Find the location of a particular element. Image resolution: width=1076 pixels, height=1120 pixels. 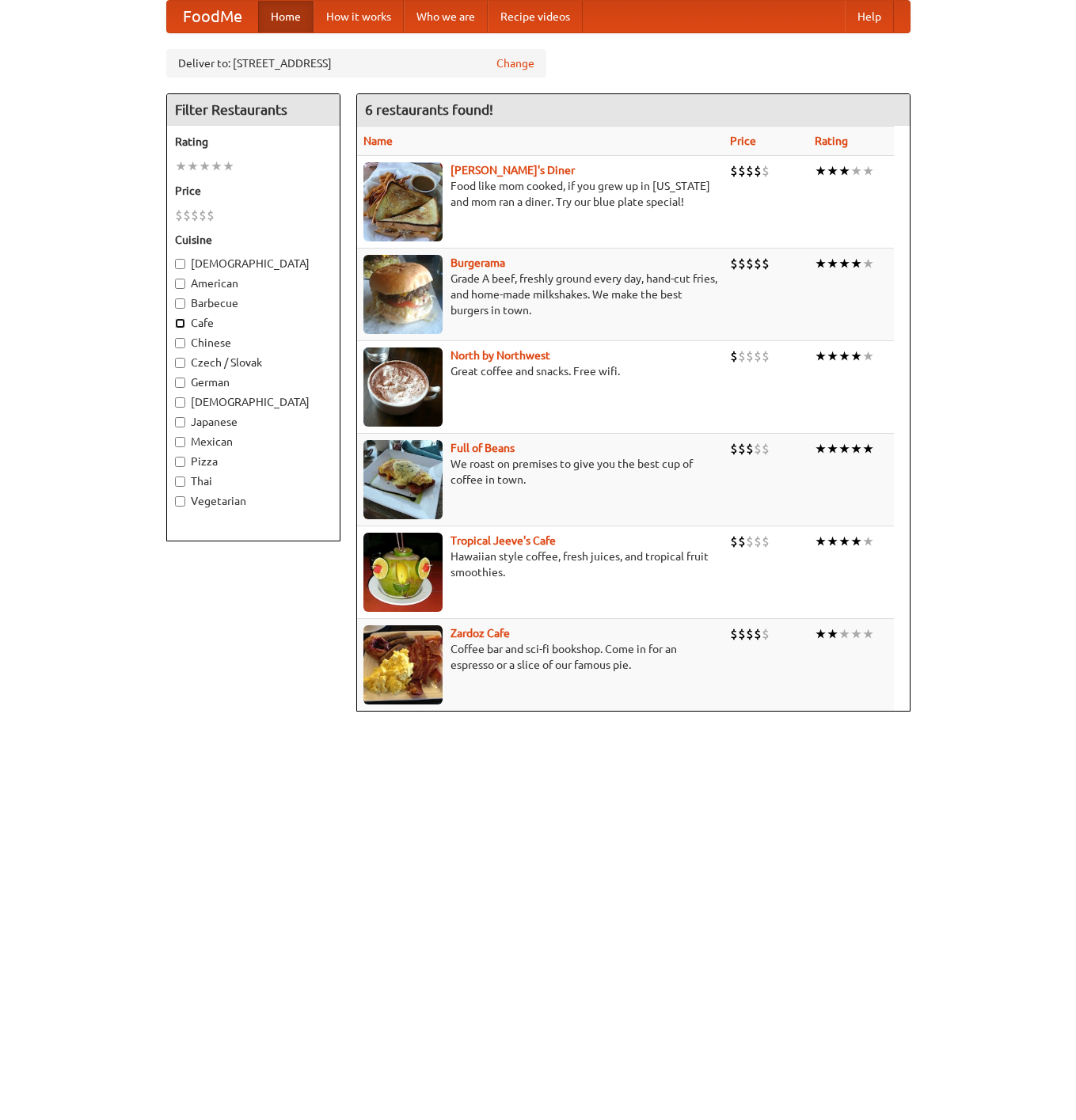

img: zardoz.jpg is located at coordinates (403, 664).